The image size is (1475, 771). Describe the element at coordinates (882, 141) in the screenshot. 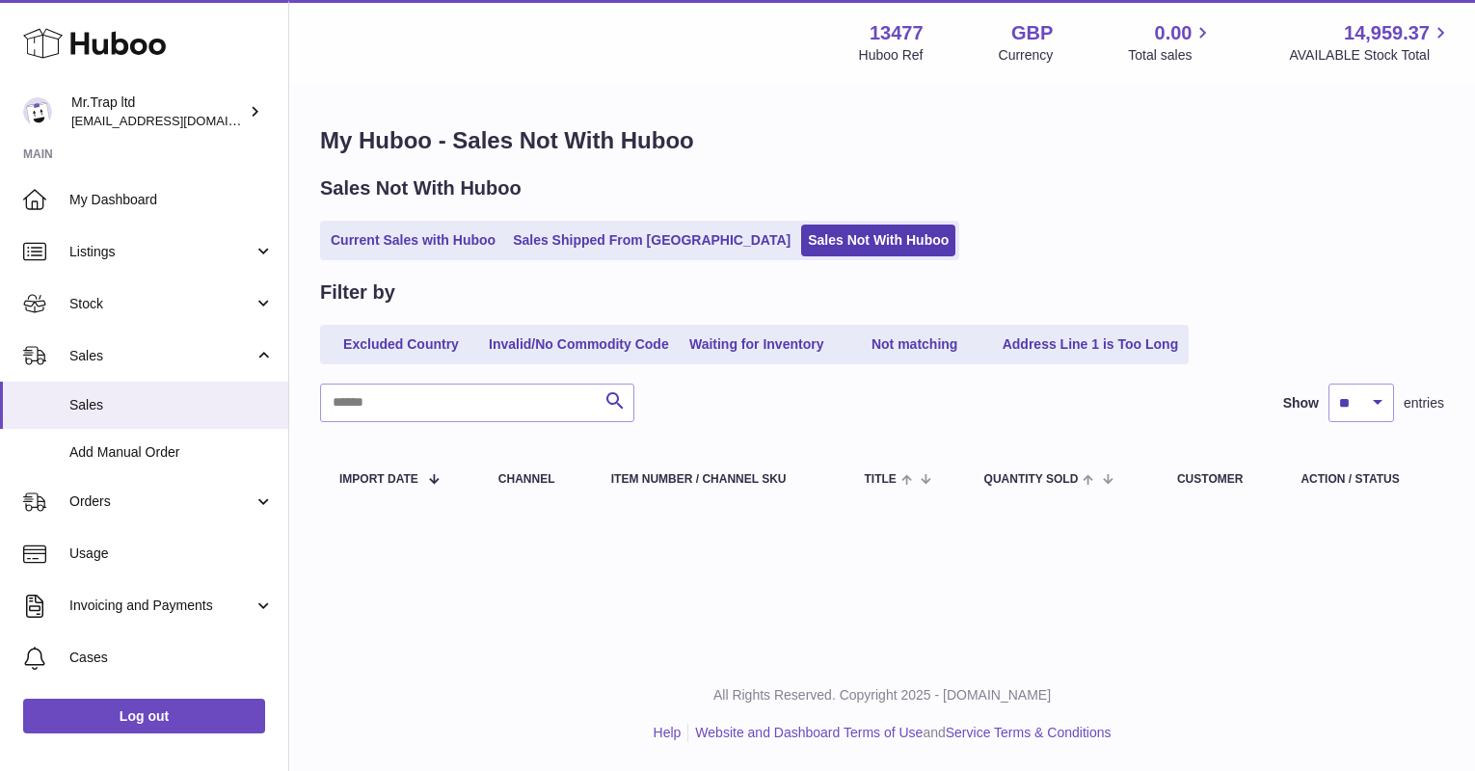

I see `h1: My Huboo - Sales Not With Huboo` at that location.